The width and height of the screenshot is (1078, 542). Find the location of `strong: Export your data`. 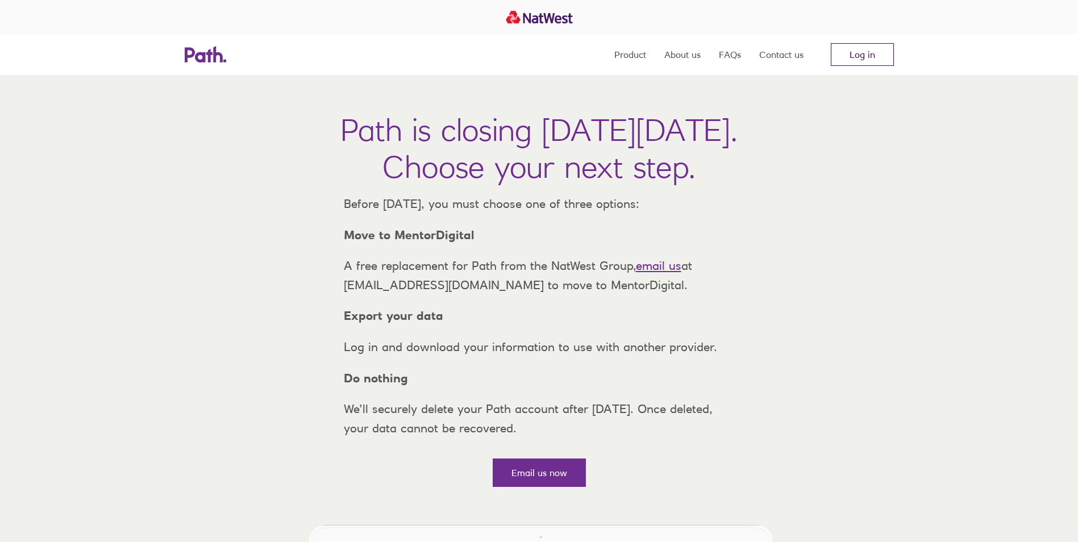

strong: Export your data is located at coordinates (393, 315).